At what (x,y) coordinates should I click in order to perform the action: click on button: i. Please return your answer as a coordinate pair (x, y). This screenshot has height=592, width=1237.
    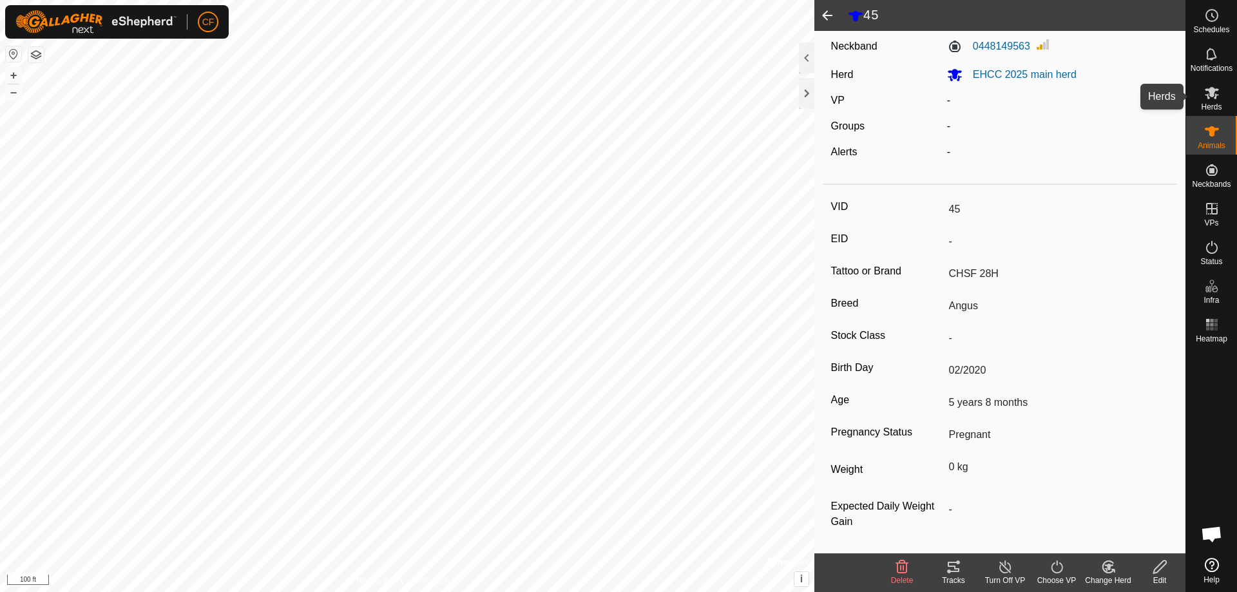
    Looking at the image, I should click on (802, 579).